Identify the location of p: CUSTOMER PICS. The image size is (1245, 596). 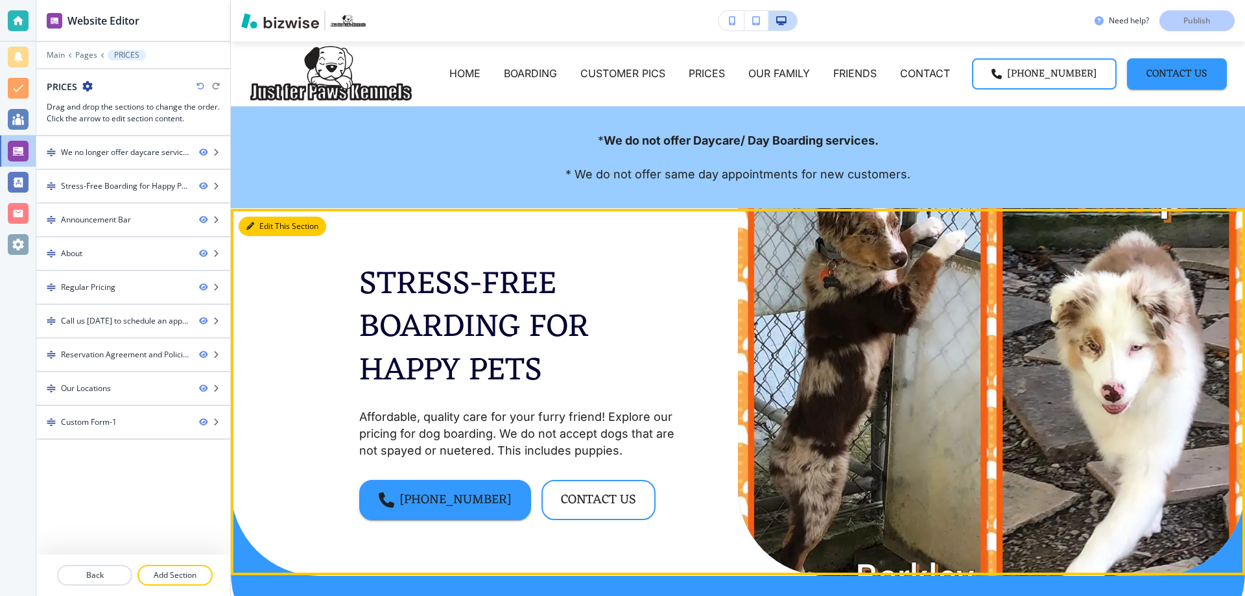
(622, 73).